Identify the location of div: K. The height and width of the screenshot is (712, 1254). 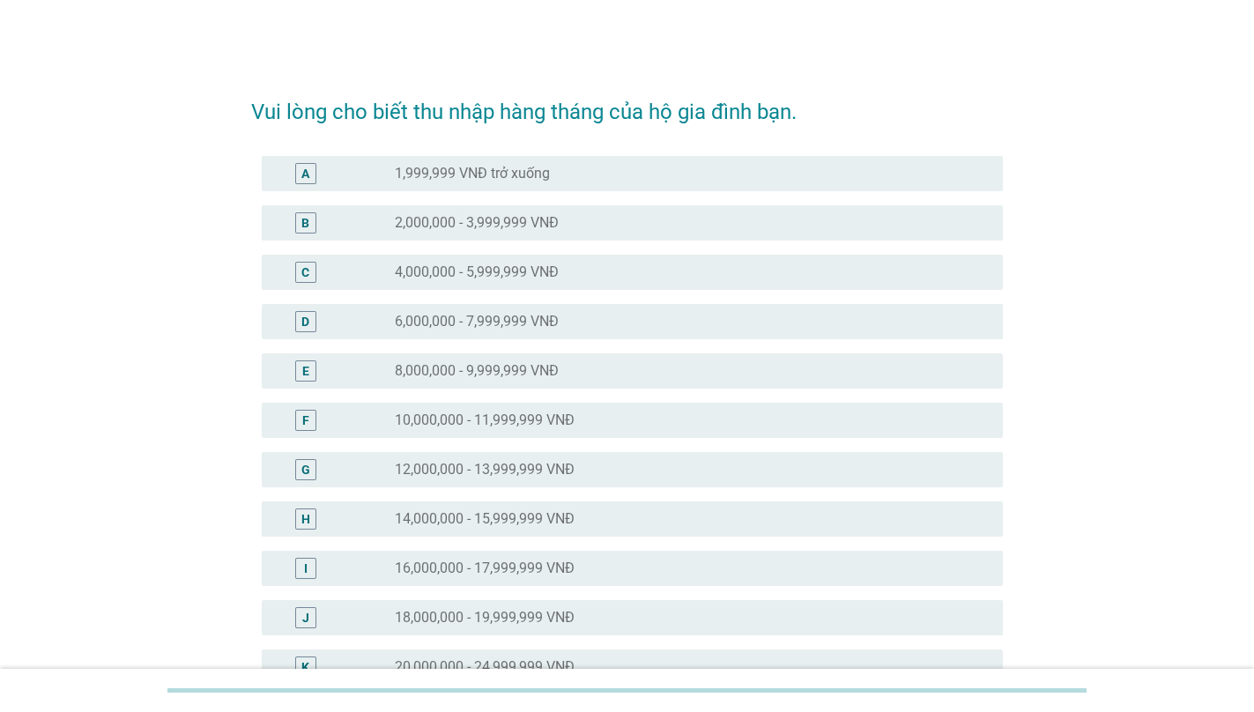
(305, 666).